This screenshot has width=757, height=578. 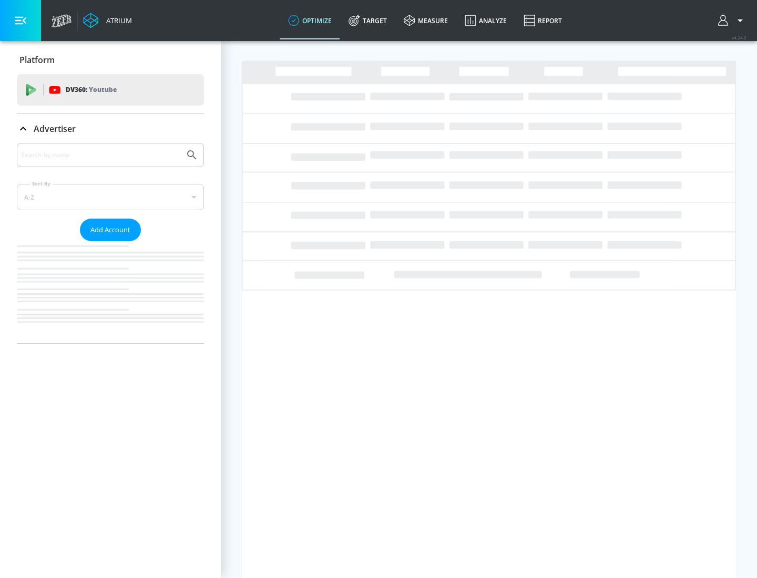 I want to click on div: Platform, so click(x=110, y=60).